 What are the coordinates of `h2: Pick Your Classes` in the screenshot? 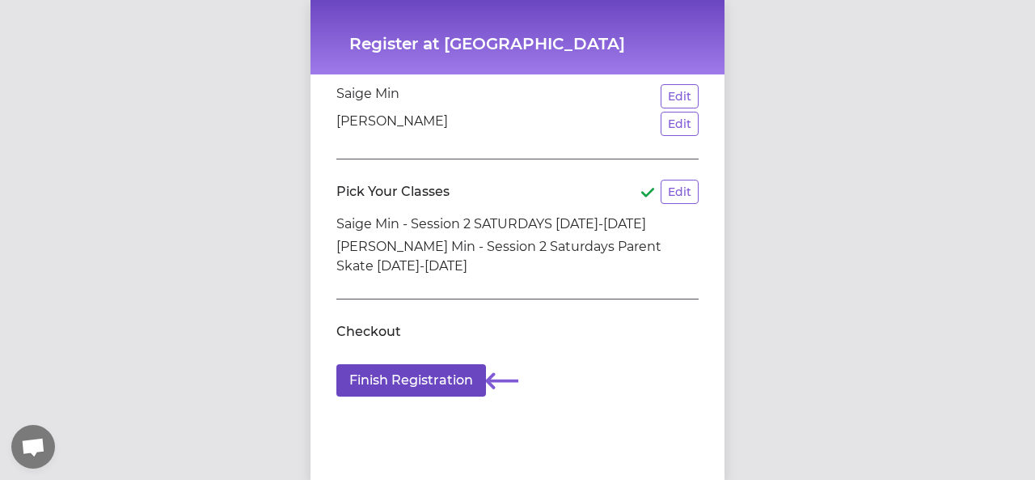 It's located at (393, 192).